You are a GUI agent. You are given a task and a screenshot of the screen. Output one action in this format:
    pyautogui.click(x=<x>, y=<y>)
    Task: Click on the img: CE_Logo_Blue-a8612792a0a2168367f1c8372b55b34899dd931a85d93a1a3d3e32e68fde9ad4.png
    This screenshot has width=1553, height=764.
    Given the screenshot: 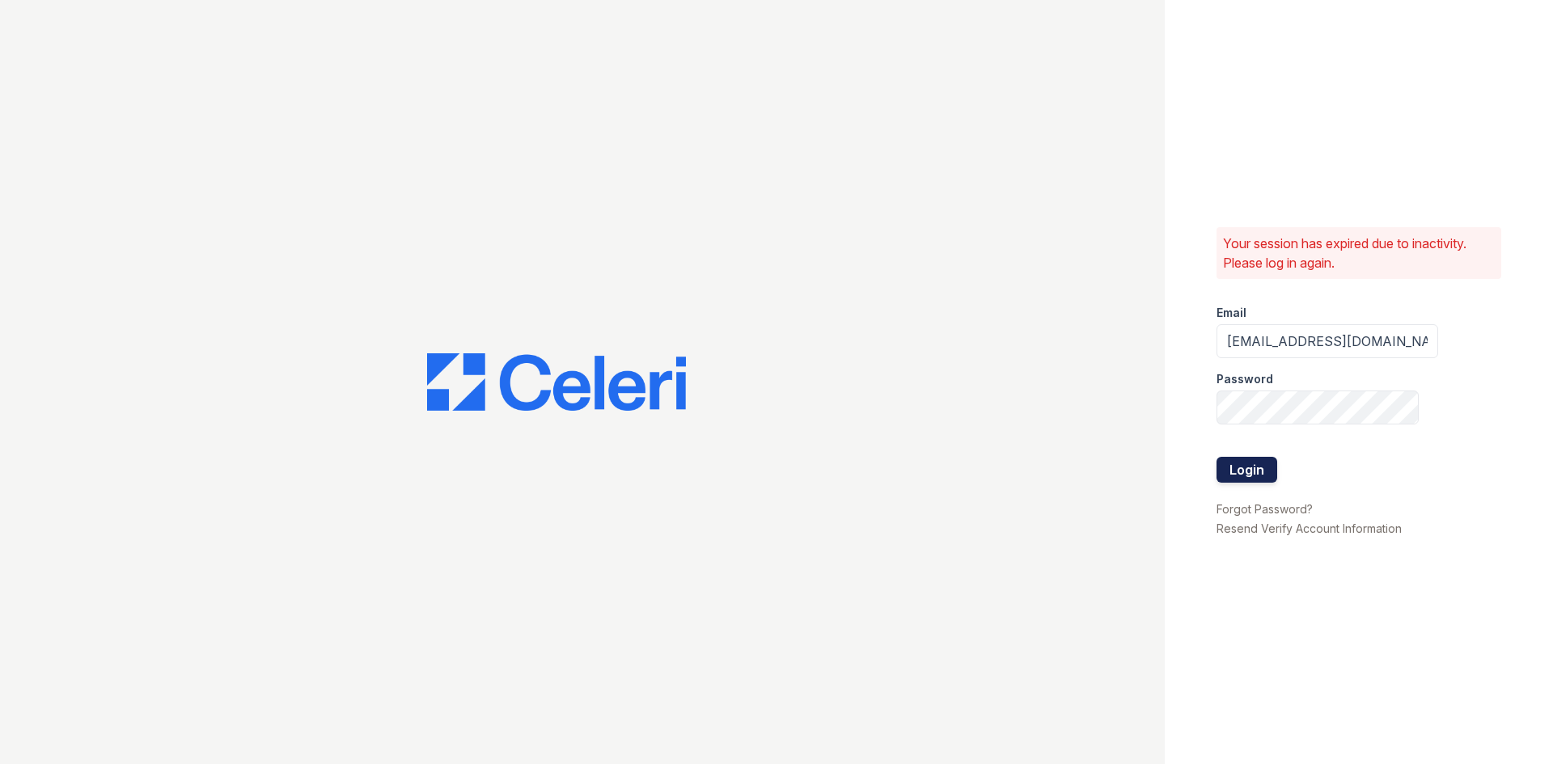 What is the action you would take?
    pyautogui.click(x=556, y=383)
    